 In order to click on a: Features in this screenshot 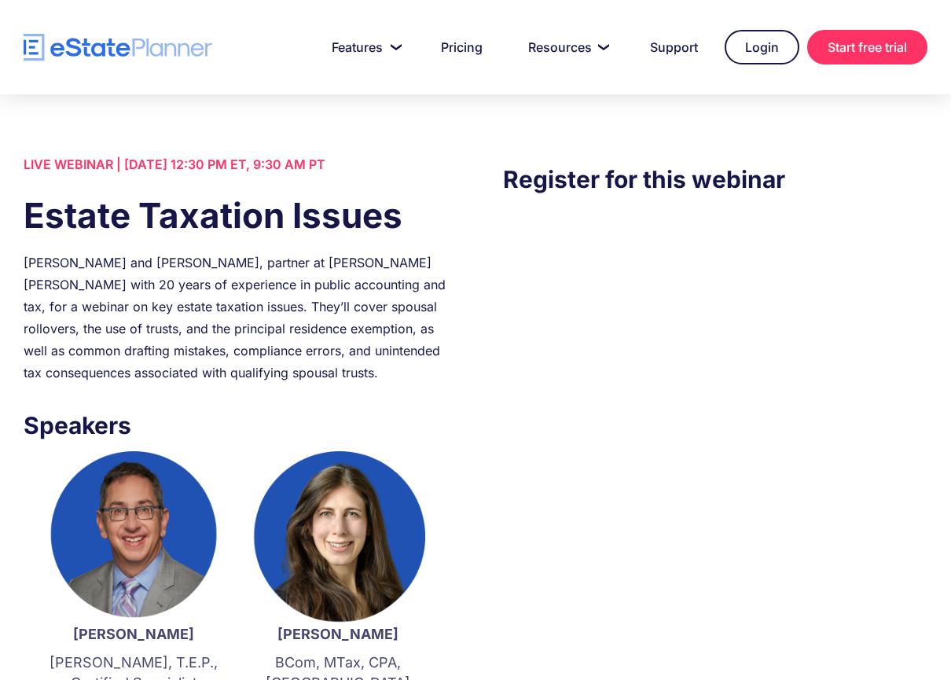, I will do `click(363, 47)`.